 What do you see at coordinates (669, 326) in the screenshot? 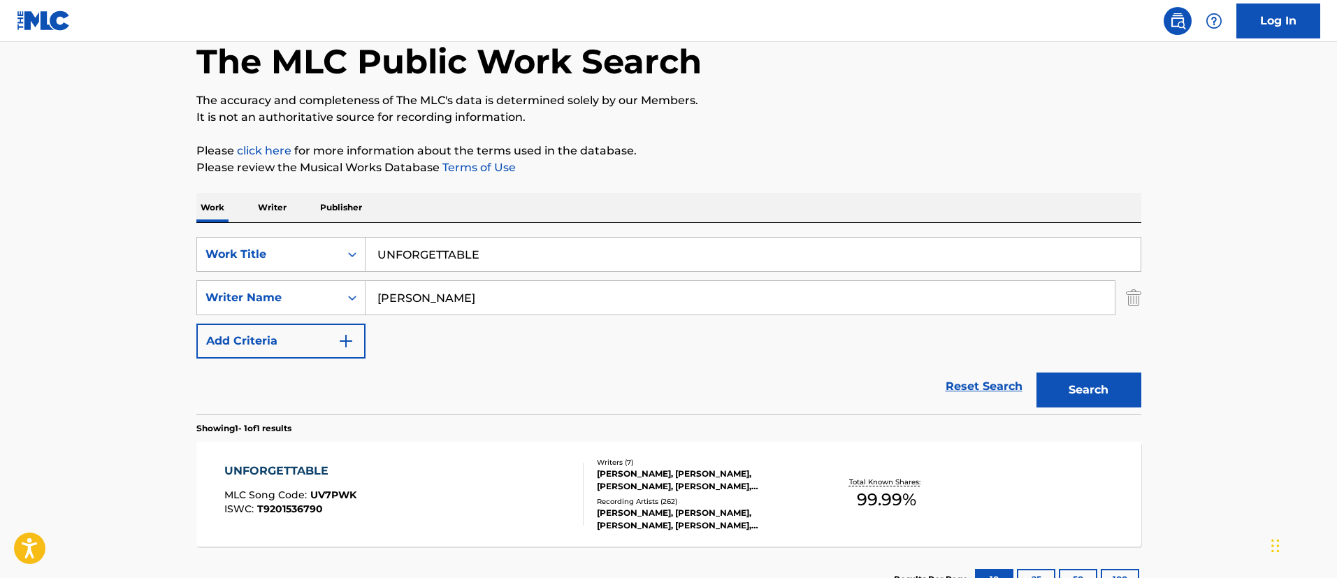
I see `form: Search Form` at bounding box center [669, 326].